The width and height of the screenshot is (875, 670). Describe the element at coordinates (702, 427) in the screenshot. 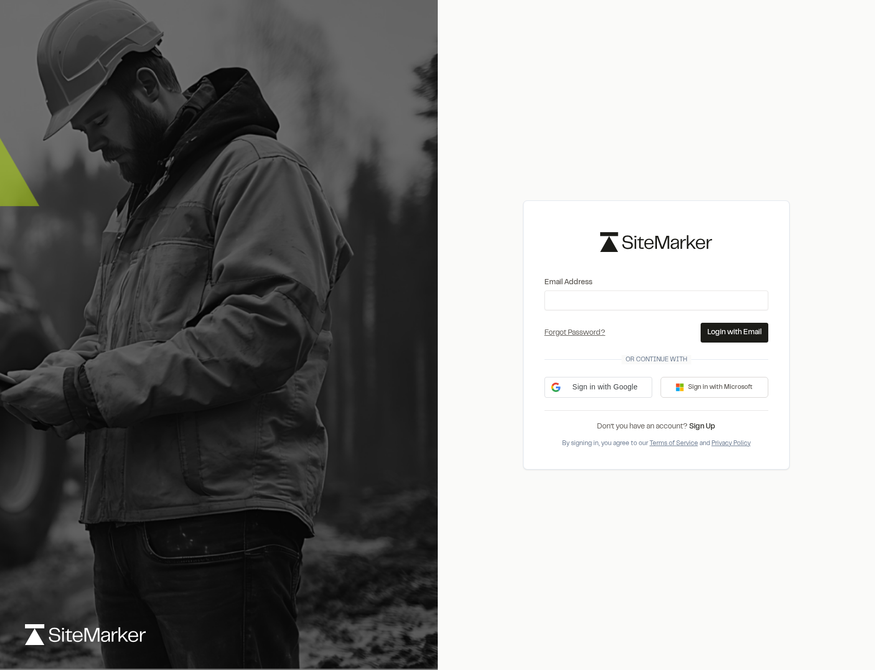

I see `a: Sign Up` at that location.